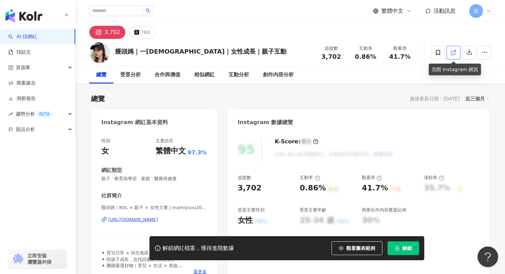 This screenshot has height=274, width=505. What do you see at coordinates (205, 75) in the screenshot?
I see `div: 相似網紅` at bounding box center [205, 75].